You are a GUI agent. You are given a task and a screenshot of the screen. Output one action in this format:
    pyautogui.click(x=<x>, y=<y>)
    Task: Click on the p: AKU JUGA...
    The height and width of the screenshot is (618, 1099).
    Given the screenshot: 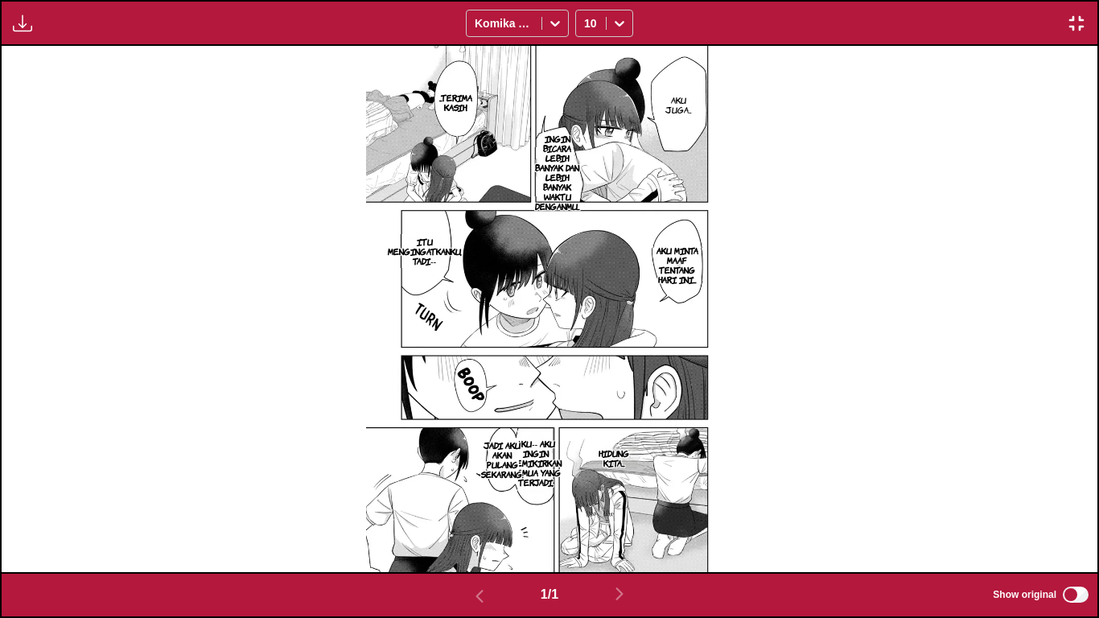 What is the action you would take?
    pyautogui.click(x=679, y=105)
    